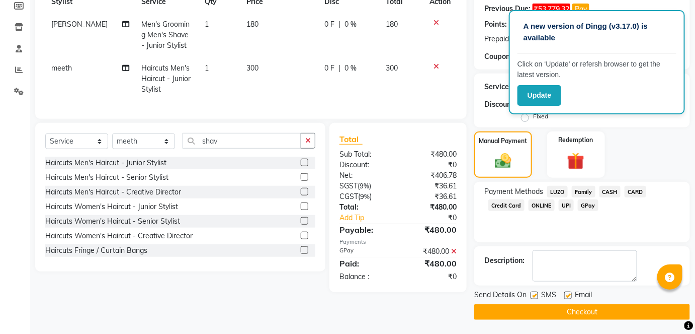  Describe the element at coordinates (497, 39) in the screenshot. I see `span: Prepaid` at that location.